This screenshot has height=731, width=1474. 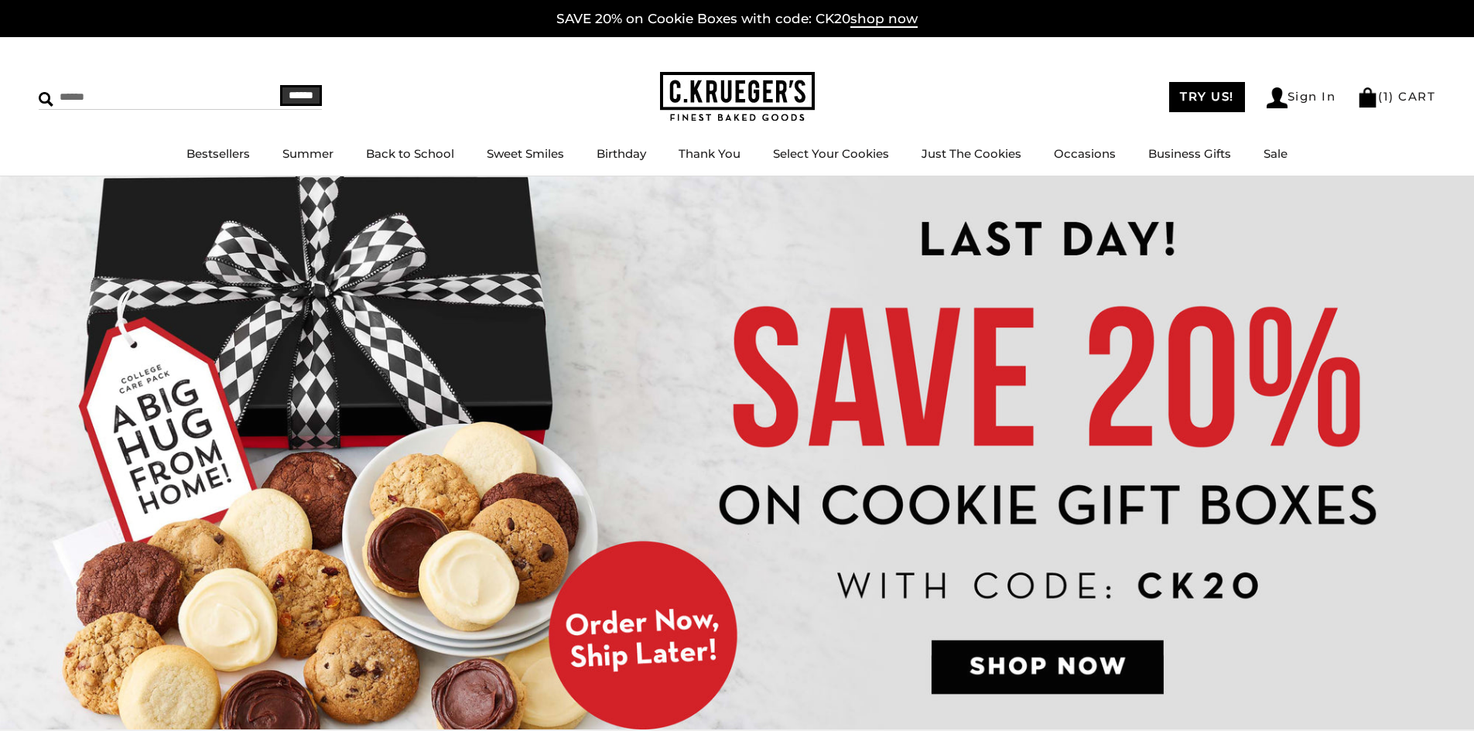 What do you see at coordinates (621, 153) in the screenshot?
I see `a: Birthday` at bounding box center [621, 153].